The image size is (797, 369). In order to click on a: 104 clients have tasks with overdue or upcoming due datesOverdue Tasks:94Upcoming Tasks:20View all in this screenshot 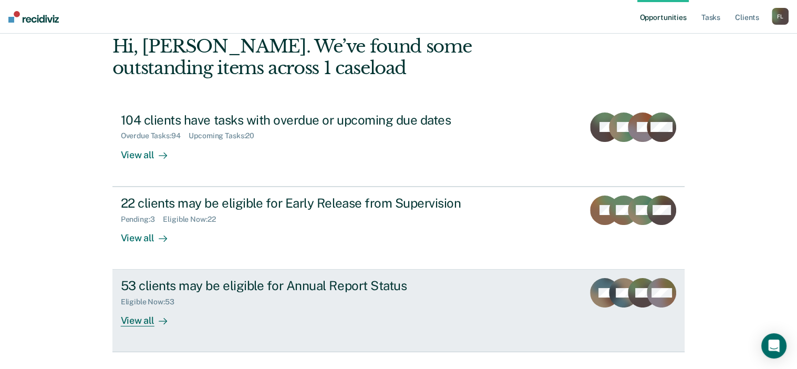, I will do `click(399, 145)`.